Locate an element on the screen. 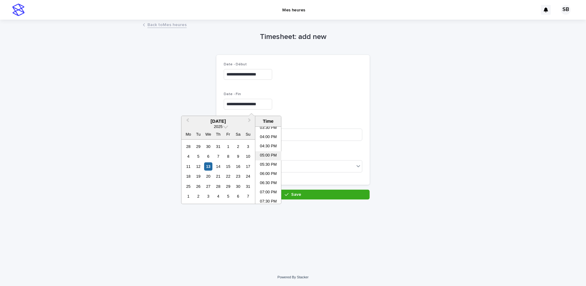 This screenshot has height=286, width=586. li: 05:30 PM is located at coordinates (268, 165).